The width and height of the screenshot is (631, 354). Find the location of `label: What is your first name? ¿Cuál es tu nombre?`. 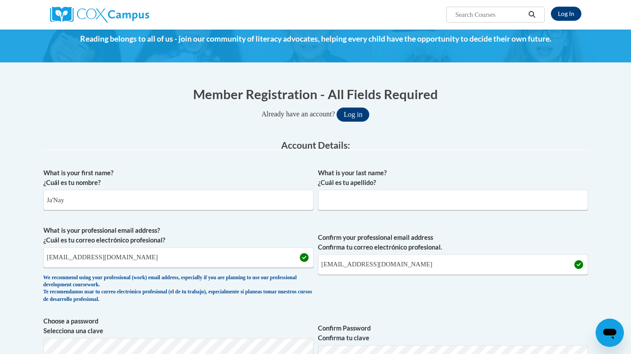

label: What is your first name? ¿Cuál es tu nombre? is located at coordinates (179, 178).